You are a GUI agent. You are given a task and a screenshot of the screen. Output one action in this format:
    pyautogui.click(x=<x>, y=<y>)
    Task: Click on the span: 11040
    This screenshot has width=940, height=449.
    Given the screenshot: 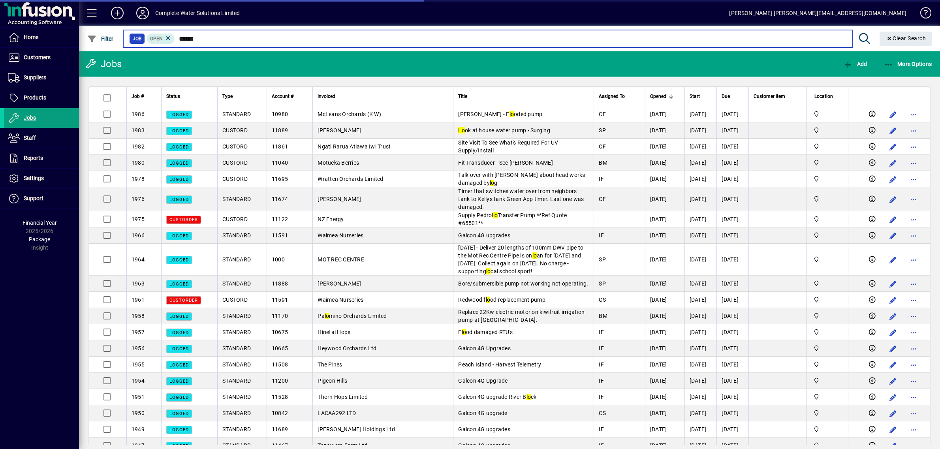 What is the action you would take?
    pyautogui.click(x=280, y=163)
    